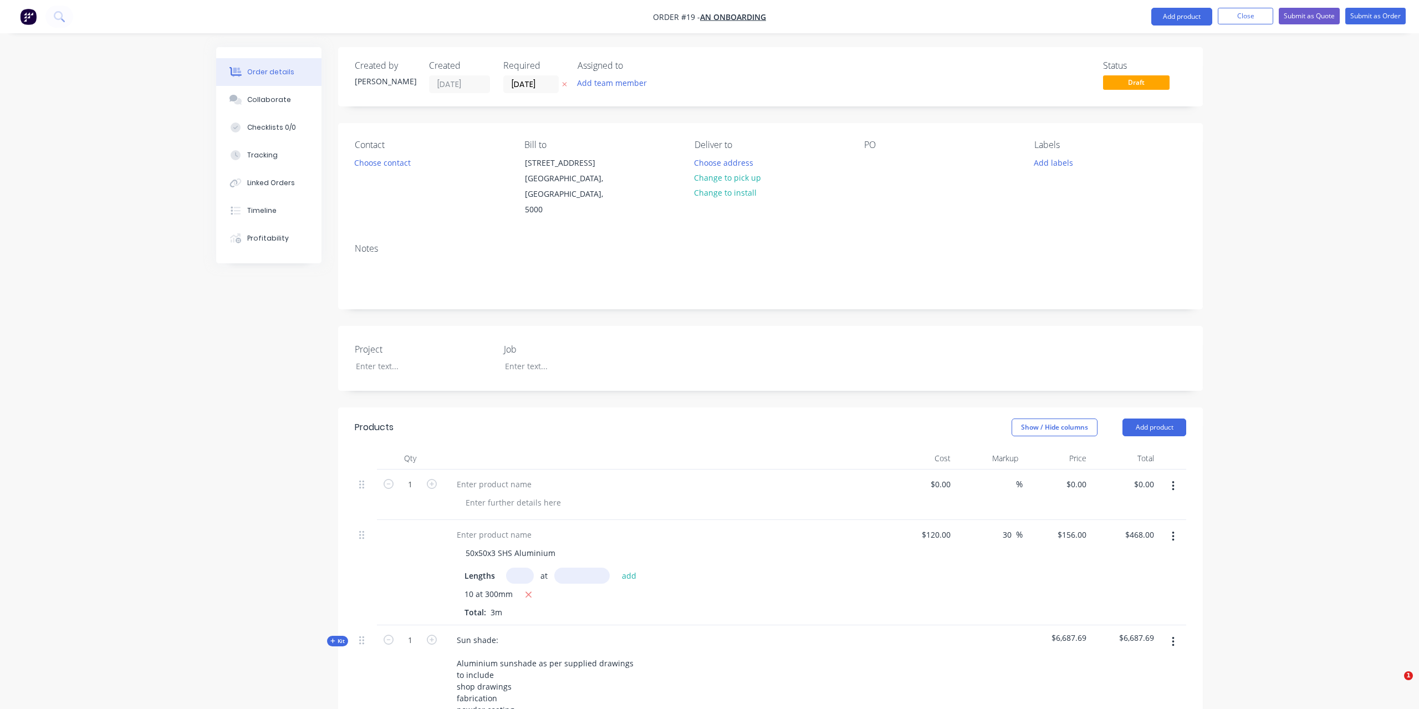 The height and width of the screenshot is (709, 1419). Describe the element at coordinates (676, 17) in the screenshot. I see `span: Order #19 -` at that location.